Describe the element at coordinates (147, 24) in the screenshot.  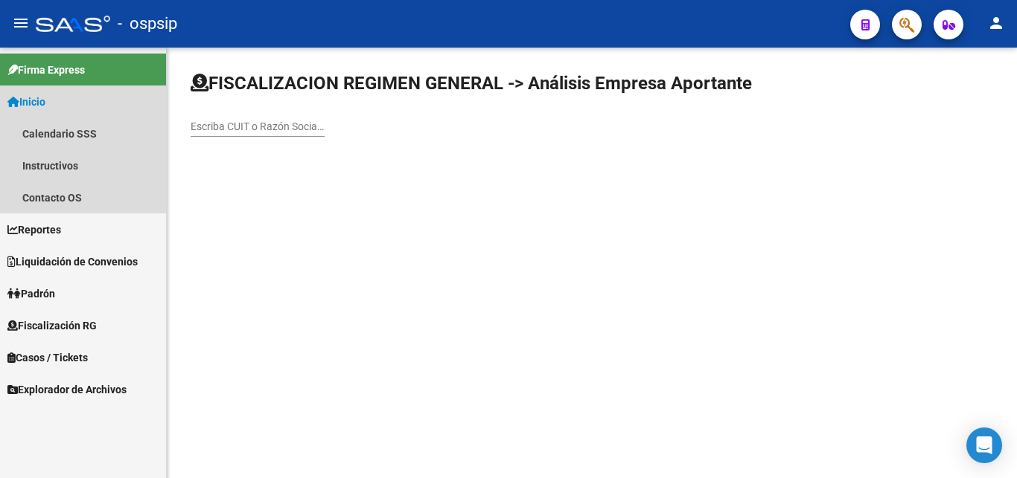
I see `span: - ospsip` at that location.